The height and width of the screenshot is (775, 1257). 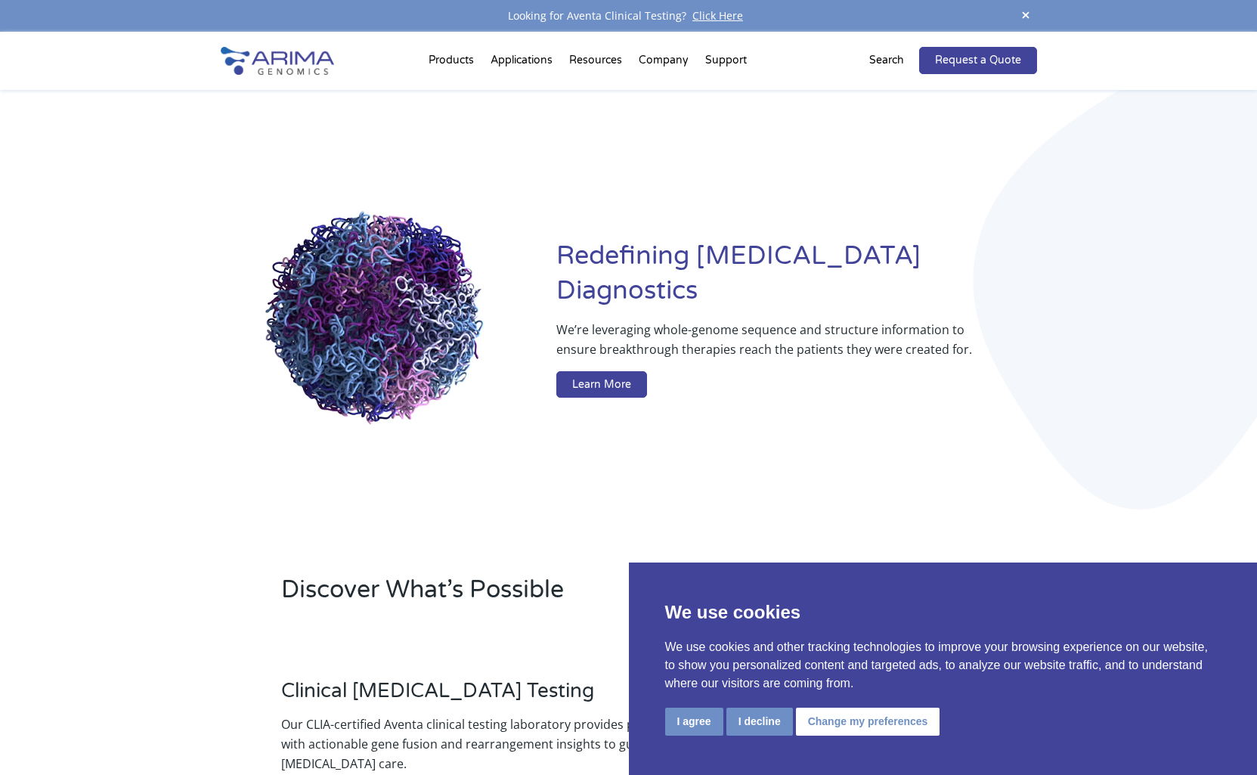 I want to click on a: Click Here, so click(x=717, y=15).